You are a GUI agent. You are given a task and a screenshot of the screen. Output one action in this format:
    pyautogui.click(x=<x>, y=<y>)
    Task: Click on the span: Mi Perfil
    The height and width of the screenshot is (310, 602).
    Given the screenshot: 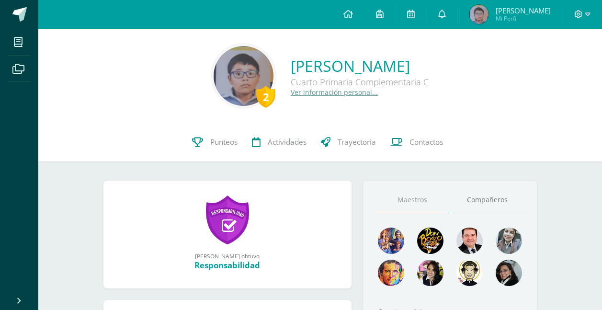 What is the action you would take?
    pyautogui.click(x=523, y=18)
    